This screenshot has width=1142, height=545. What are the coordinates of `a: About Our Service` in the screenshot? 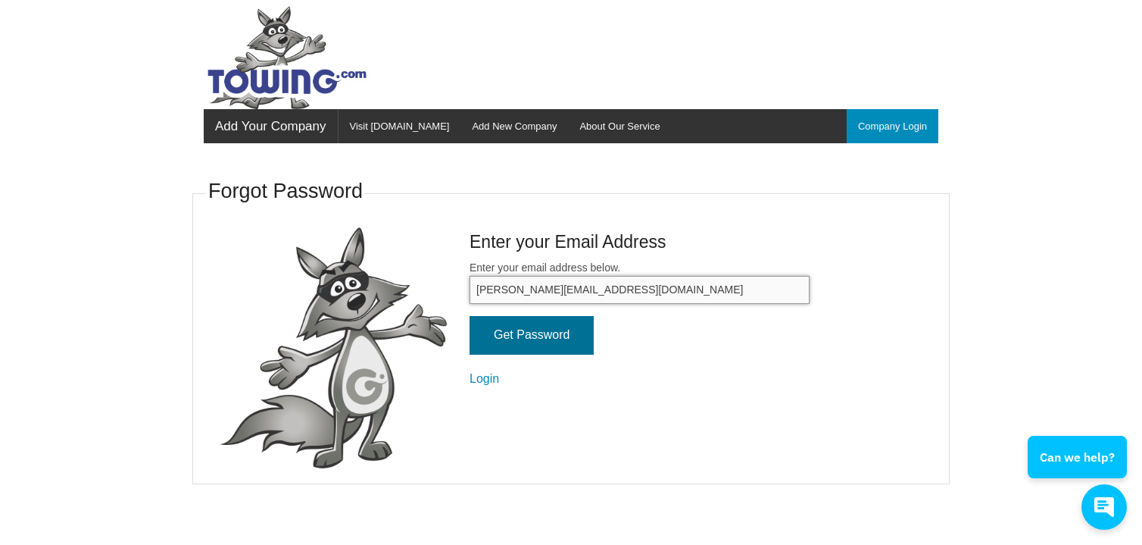 It's located at (620, 126).